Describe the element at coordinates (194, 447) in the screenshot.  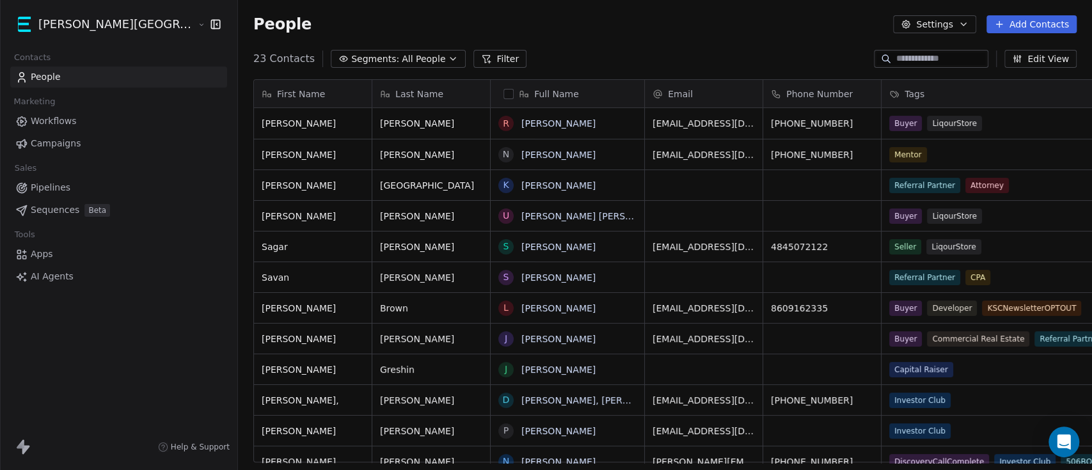
I see `a: Help & Support` at that location.